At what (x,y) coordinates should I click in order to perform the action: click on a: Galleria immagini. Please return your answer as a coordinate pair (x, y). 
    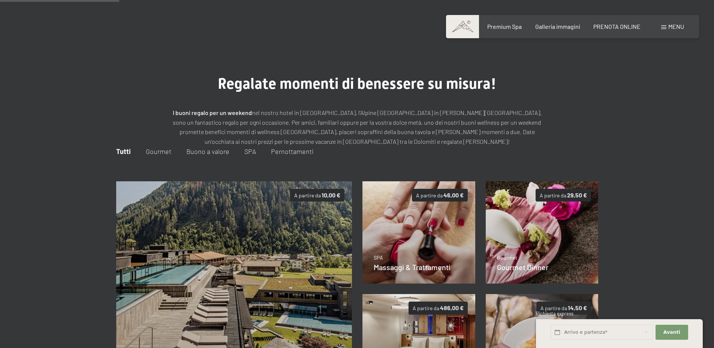
    Looking at the image, I should click on (558, 26).